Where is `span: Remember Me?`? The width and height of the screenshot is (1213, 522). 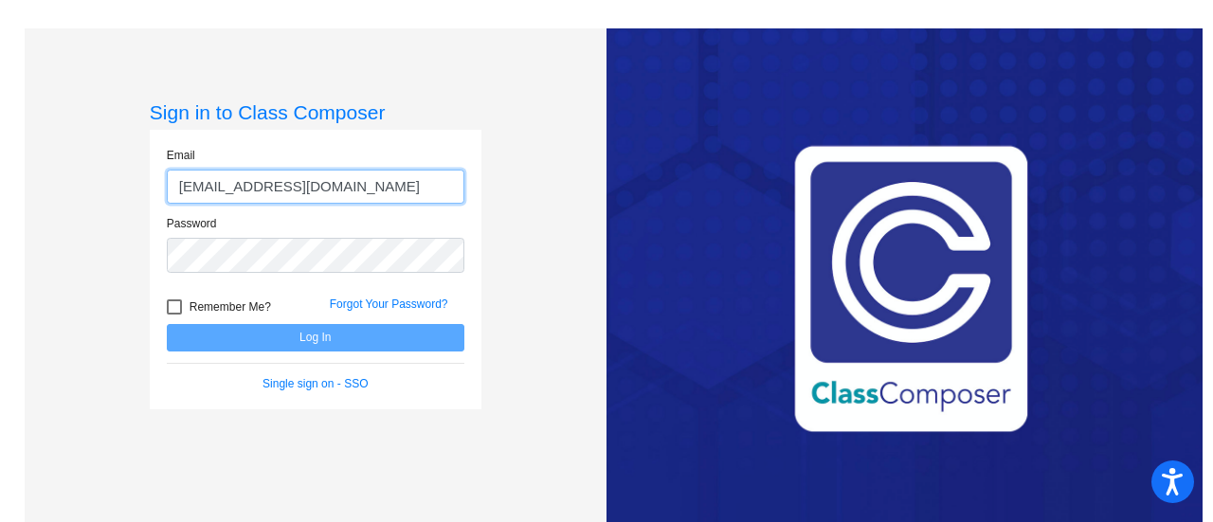 span: Remember Me? is located at coordinates (230, 307).